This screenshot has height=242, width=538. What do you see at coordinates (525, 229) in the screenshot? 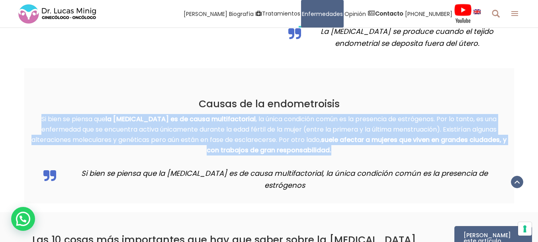
I see `button: Sus preferencias de consentimiento para tecnologías de seguimiento` at bounding box center [525, 229].